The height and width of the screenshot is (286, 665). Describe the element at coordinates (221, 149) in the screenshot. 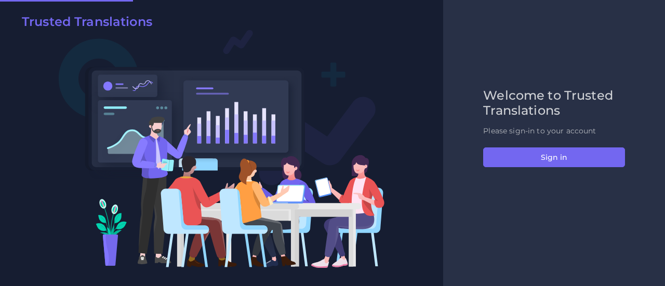

I see `img: Login V2` at that location.